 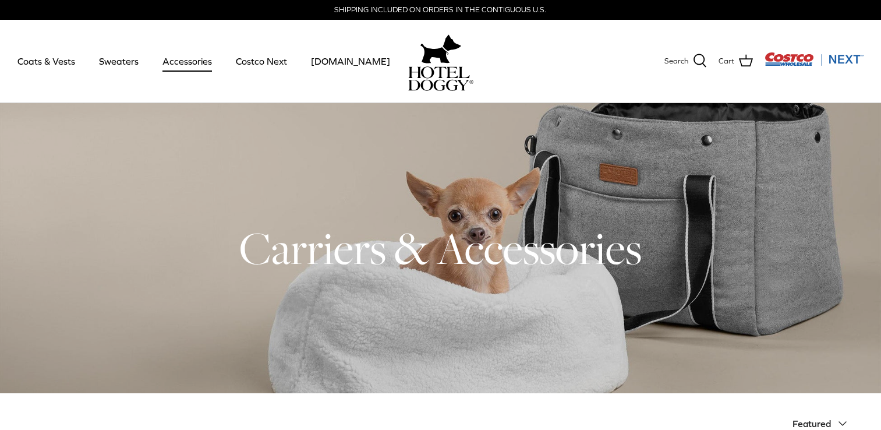 What do you see at coordinates (676, 61) in the screenshot?
I see `span: Search` at bounding box center [676, 61].